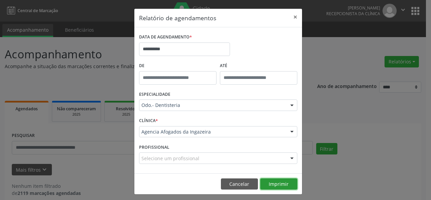  I want to click on button: Close, so click(295, 17).